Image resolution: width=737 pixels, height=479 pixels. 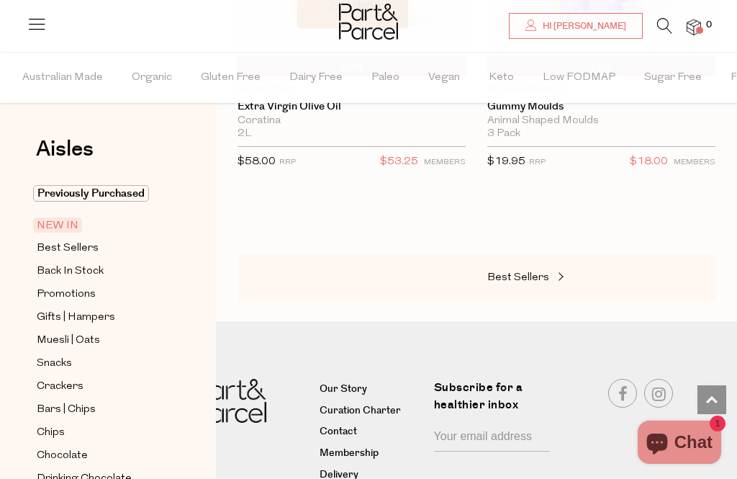 I want to click on inbox-online-store-chat: Shopify online store chat, so click(x=679, y=443).